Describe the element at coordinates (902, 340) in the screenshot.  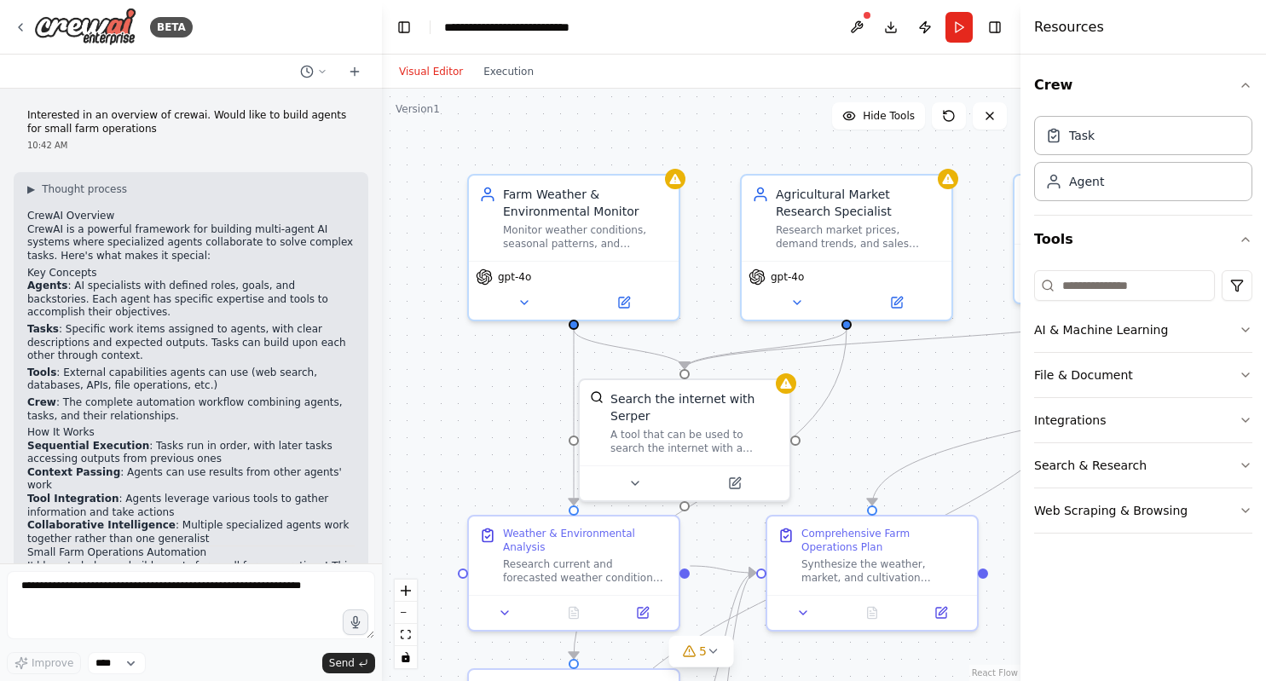
I see `g: Edge from 36345a64-e360-4948-9f73-fc887ae22a38 to 7d701f1b-f1da-4e8f-93c4-c115226605ee` at that location.